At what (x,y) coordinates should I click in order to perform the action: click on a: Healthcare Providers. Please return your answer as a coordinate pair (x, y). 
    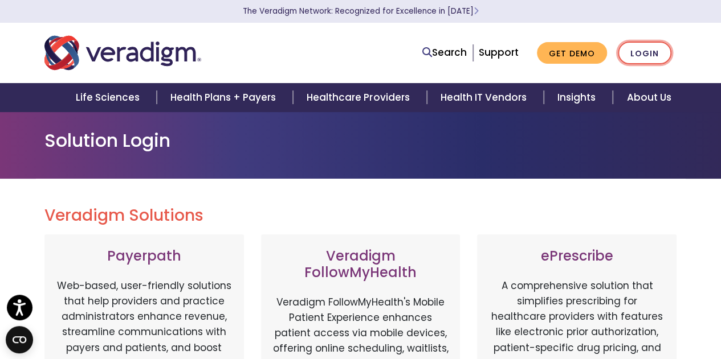
    Looking at the image, I should click on (359, 97).